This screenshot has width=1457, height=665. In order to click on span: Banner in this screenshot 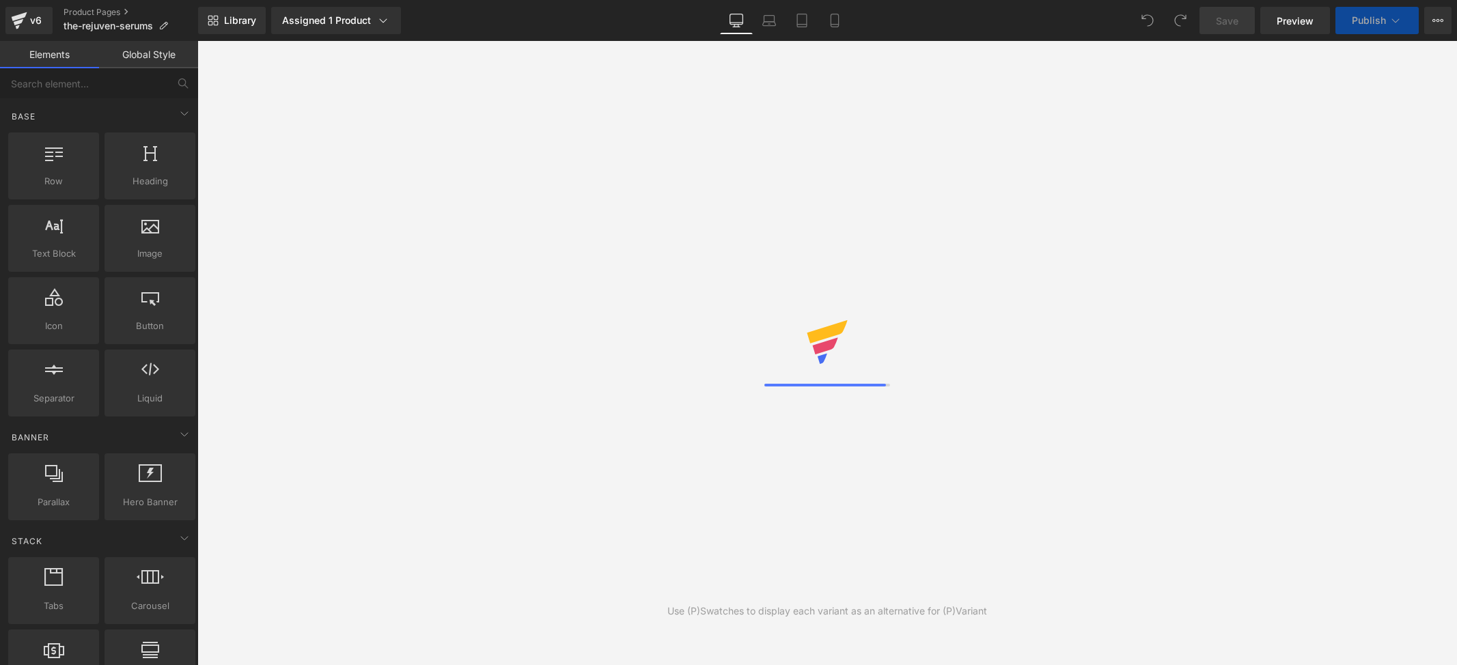, I will do `click(30, 437)`.